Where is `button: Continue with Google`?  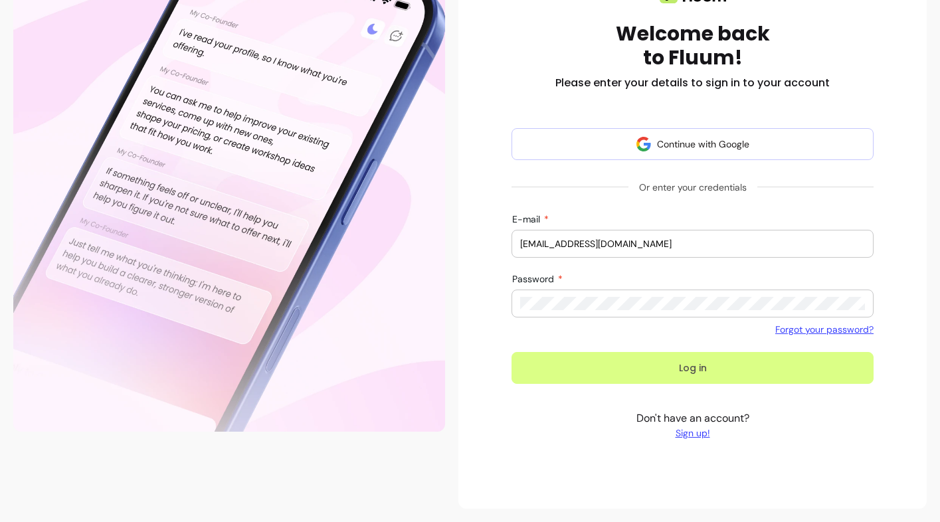
button: Continue with Google is located at coordinates (692, 144).